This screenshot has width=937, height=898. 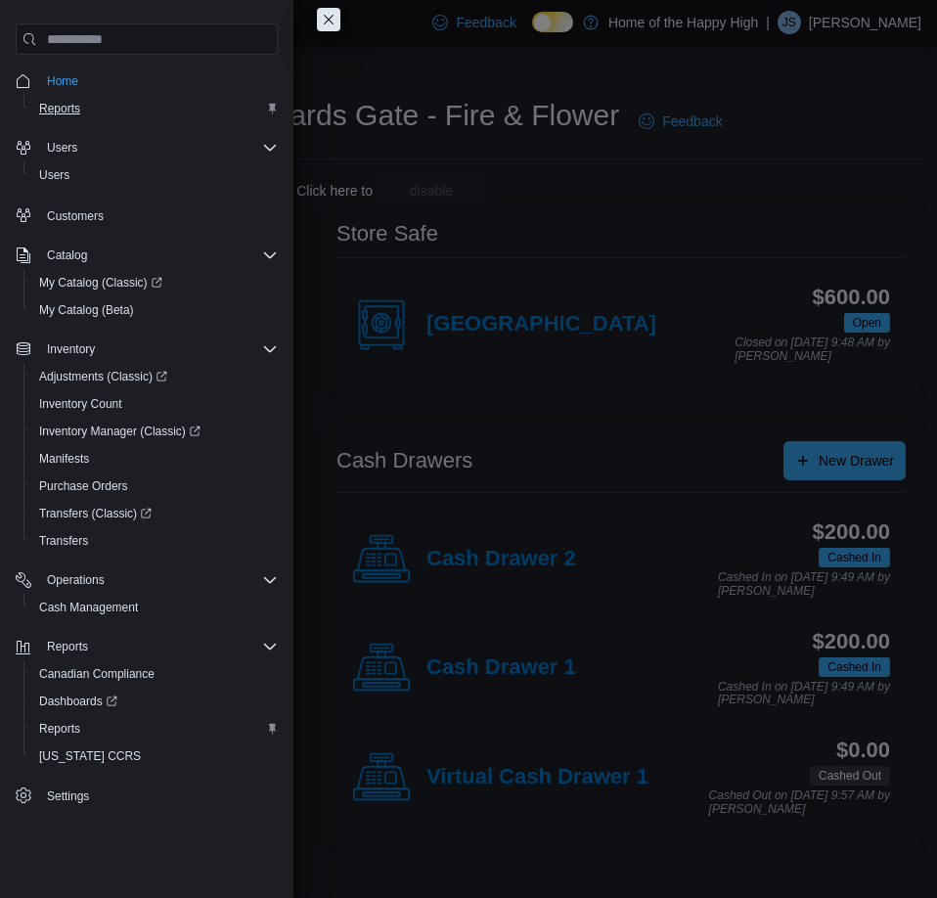 I want to click on a: Purchase Orders, so click(x=83, y=486).